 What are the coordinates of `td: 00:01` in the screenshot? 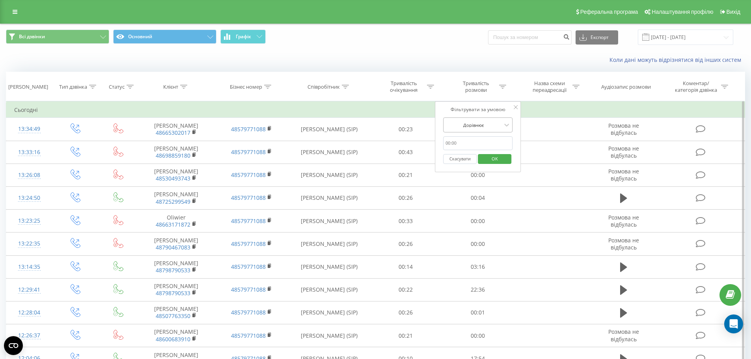 It's located at (478, 313).